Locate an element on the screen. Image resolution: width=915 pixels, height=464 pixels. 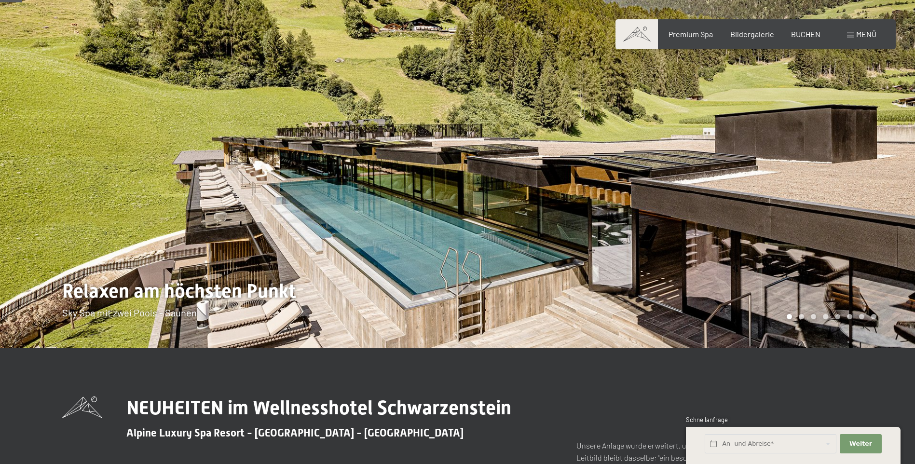
div: Carousel Pagination is located at coordinates (829, 316).